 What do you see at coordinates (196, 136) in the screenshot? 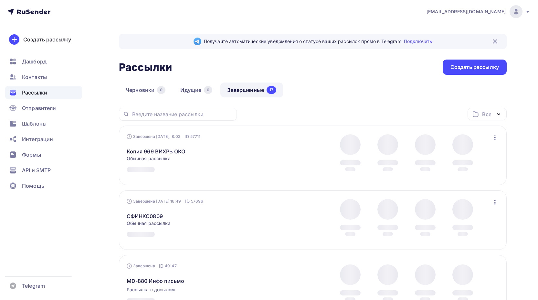
I see `span: 57711` at bounding box center [196, 136].